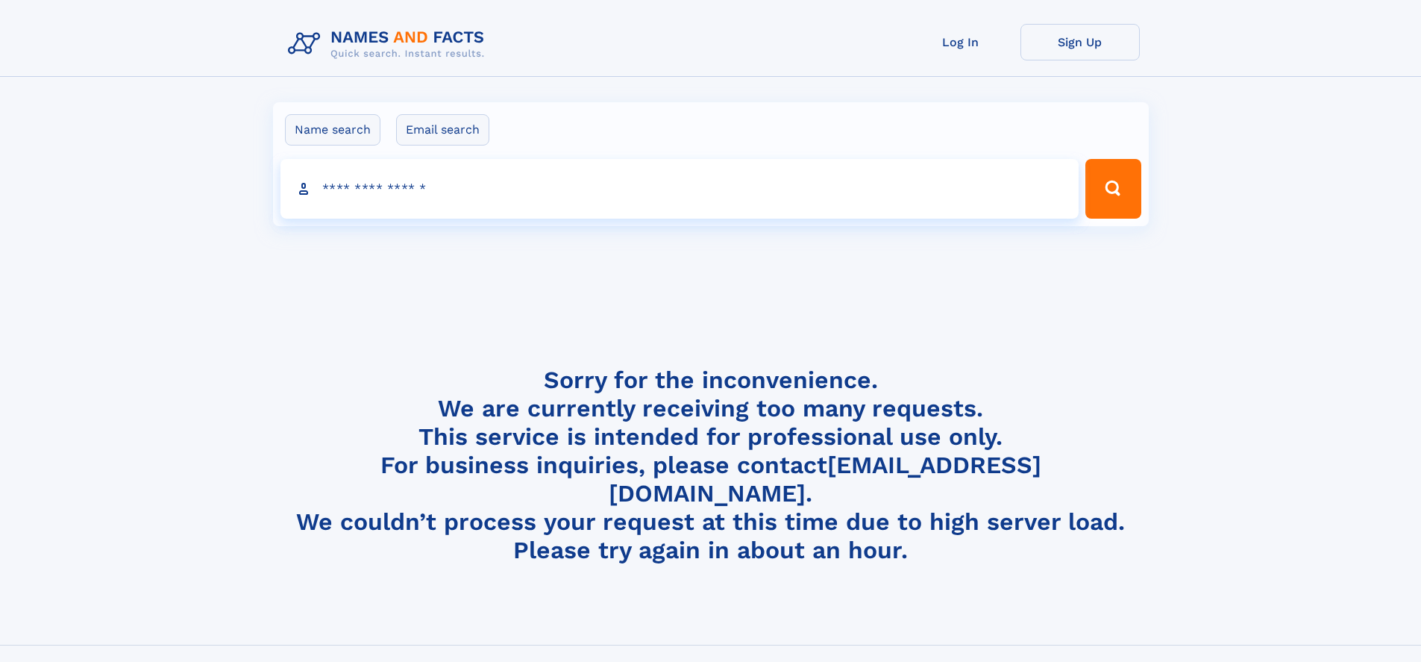  I want to click on a: Log In, so click(961, 42).